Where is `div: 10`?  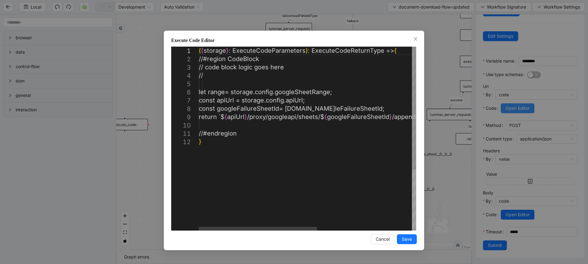
div: 10 is located at coordinates (181, 125).